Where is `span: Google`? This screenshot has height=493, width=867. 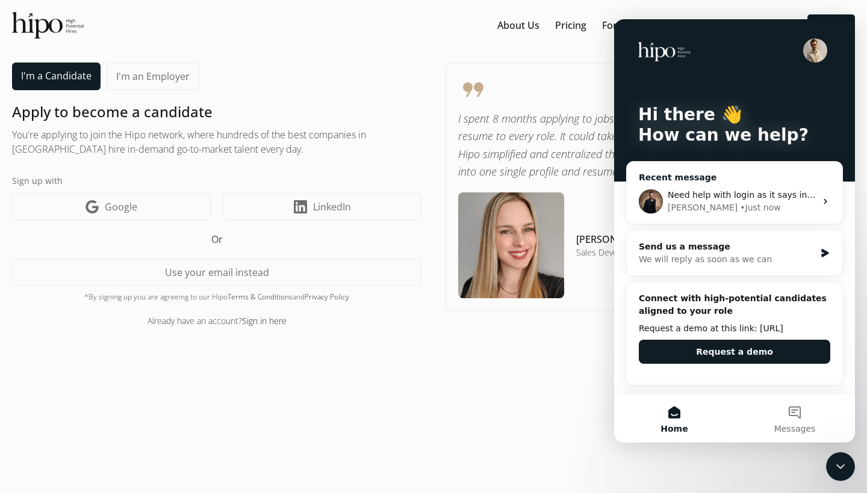
span: Google is located at coordinates (121, 207).